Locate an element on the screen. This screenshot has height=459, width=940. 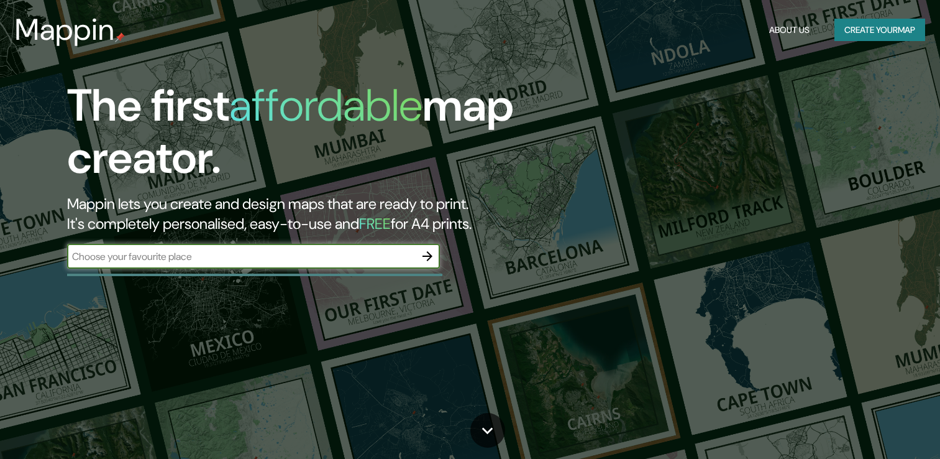
h1: The first map creator. is located at coordinates (302, 137).